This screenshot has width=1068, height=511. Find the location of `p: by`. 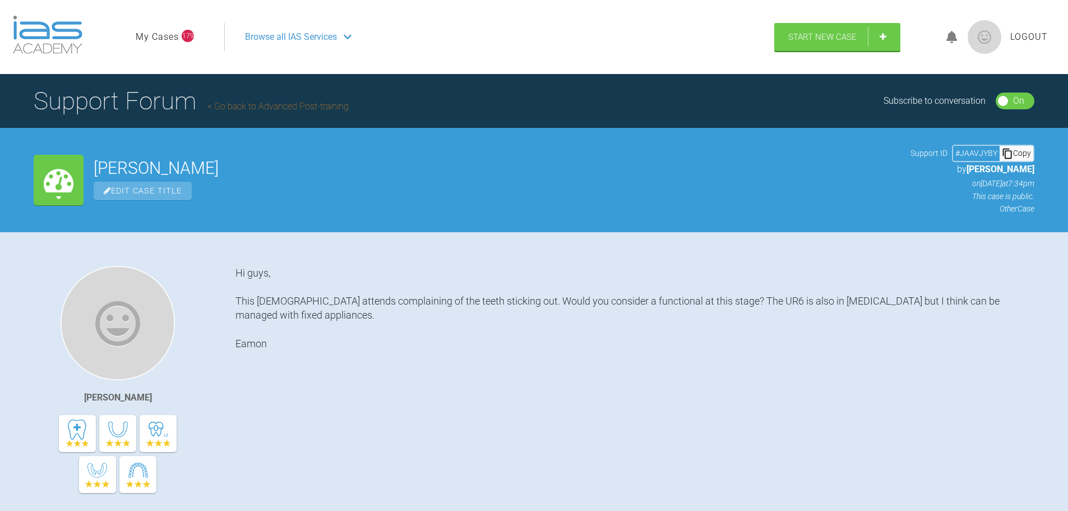

p: by is located at coordinates (972, 169).